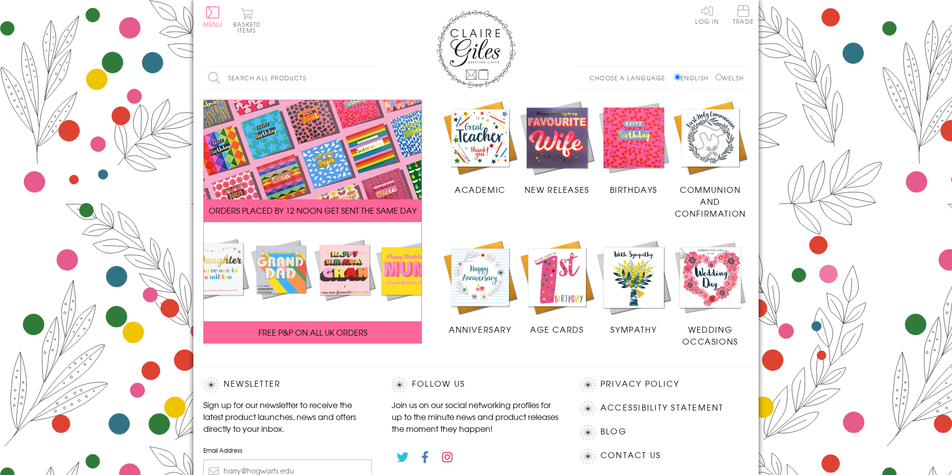  What do you see at coordinates (480, 148) in the screenshot?
I see `a: Academic` at bounding box center [480, 148].